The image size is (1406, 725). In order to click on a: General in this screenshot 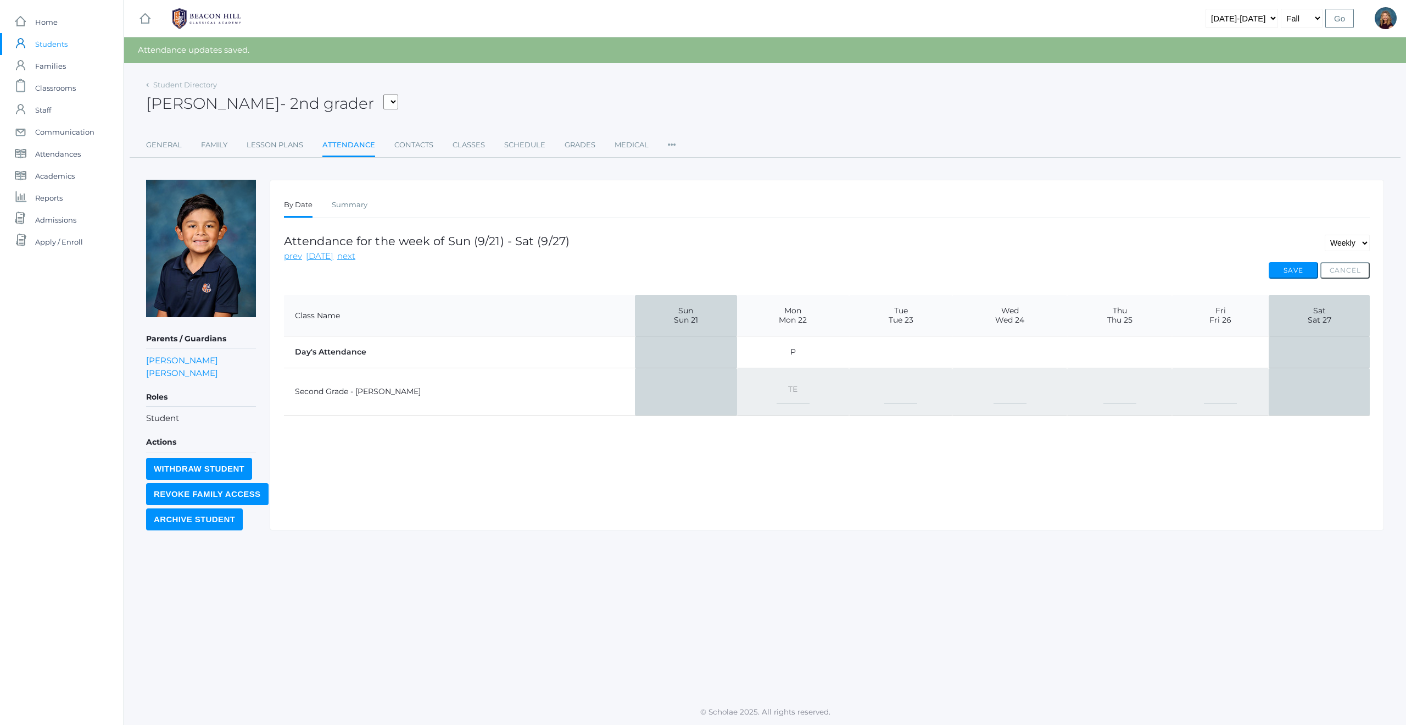, I will do `click(164, 145)`.